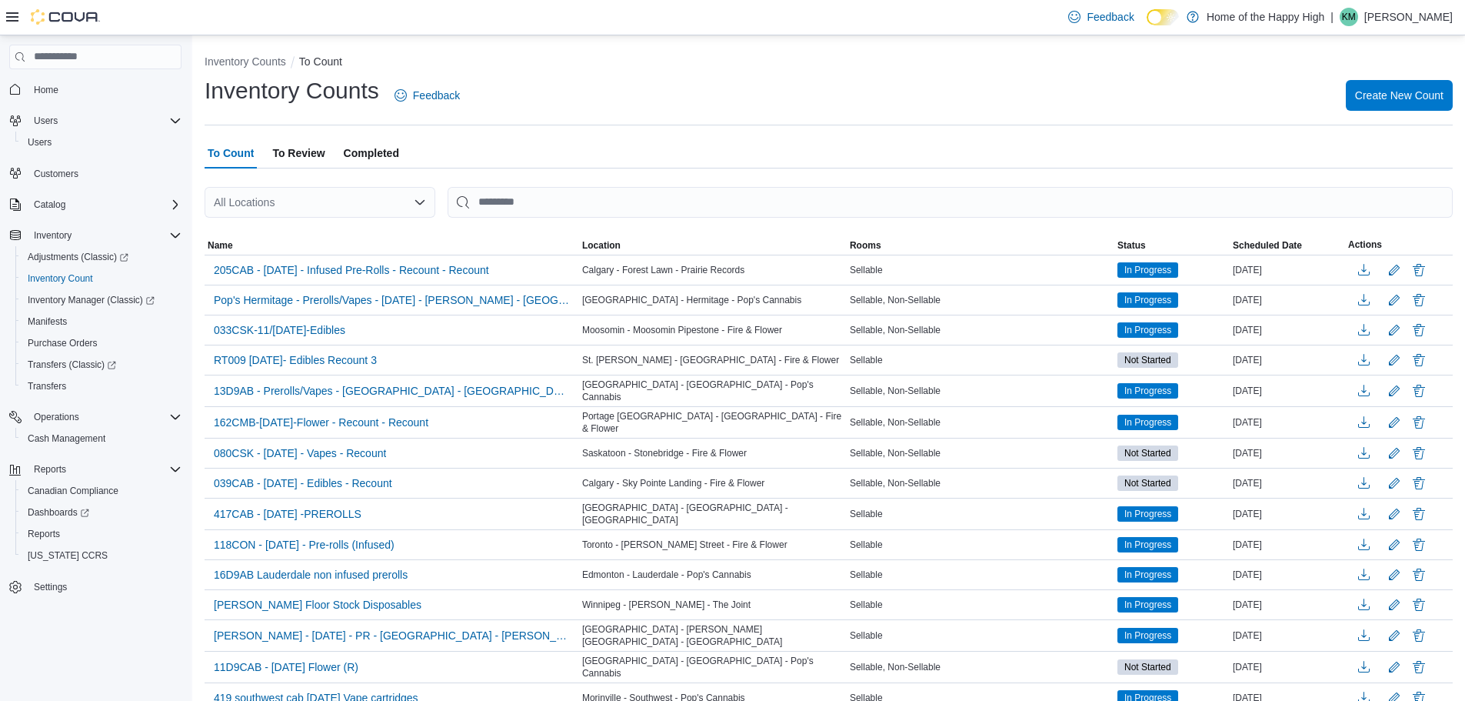 Image resolution: width=1465 pixels, height=701 pixels. I want to click on span: Moosomin - Moosomin Pipestone - Fire & Flower, so click(682, 330).